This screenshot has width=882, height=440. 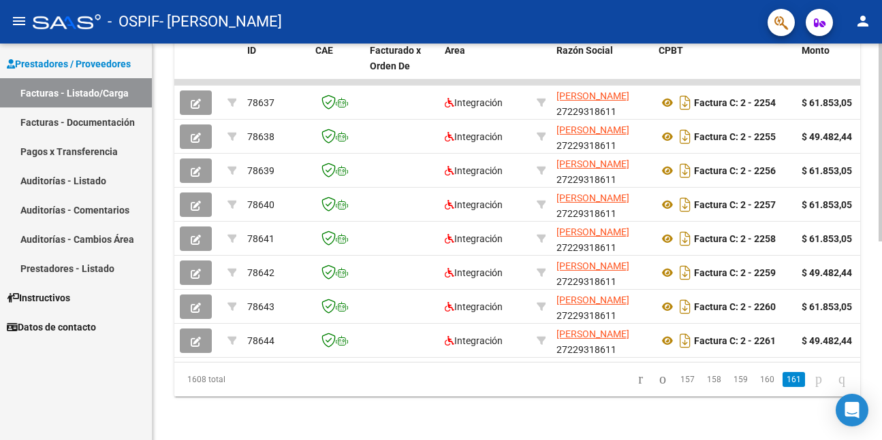 I want to click on a: go to first page, so click(x=640, y=380).